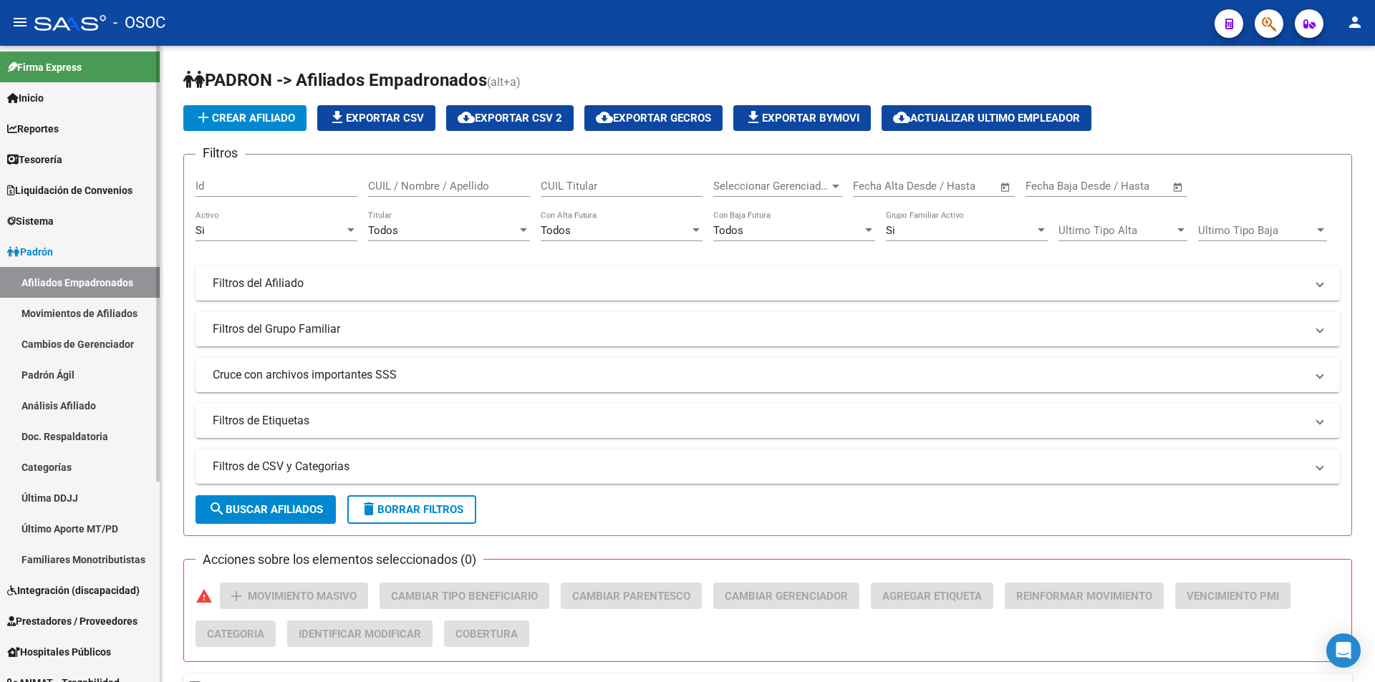 The image size is (1375, 682). I want to click on button: Categoria, so click(236, 634).